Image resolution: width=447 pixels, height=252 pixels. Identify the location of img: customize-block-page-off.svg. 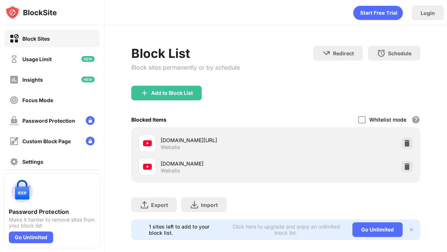
(14, 141).